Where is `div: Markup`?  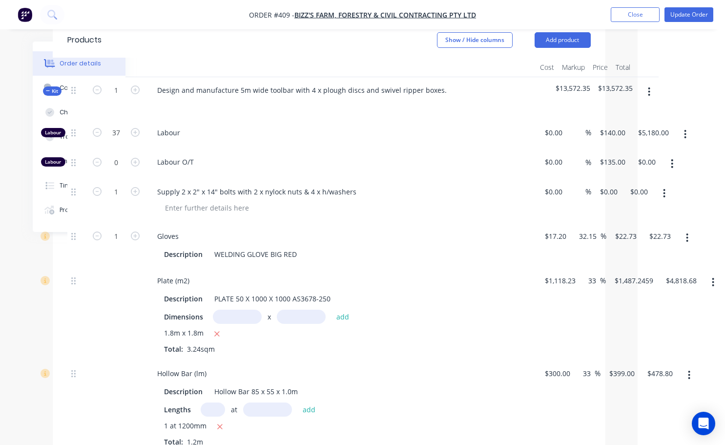 div: Markup is located at coordinates (573, 67).